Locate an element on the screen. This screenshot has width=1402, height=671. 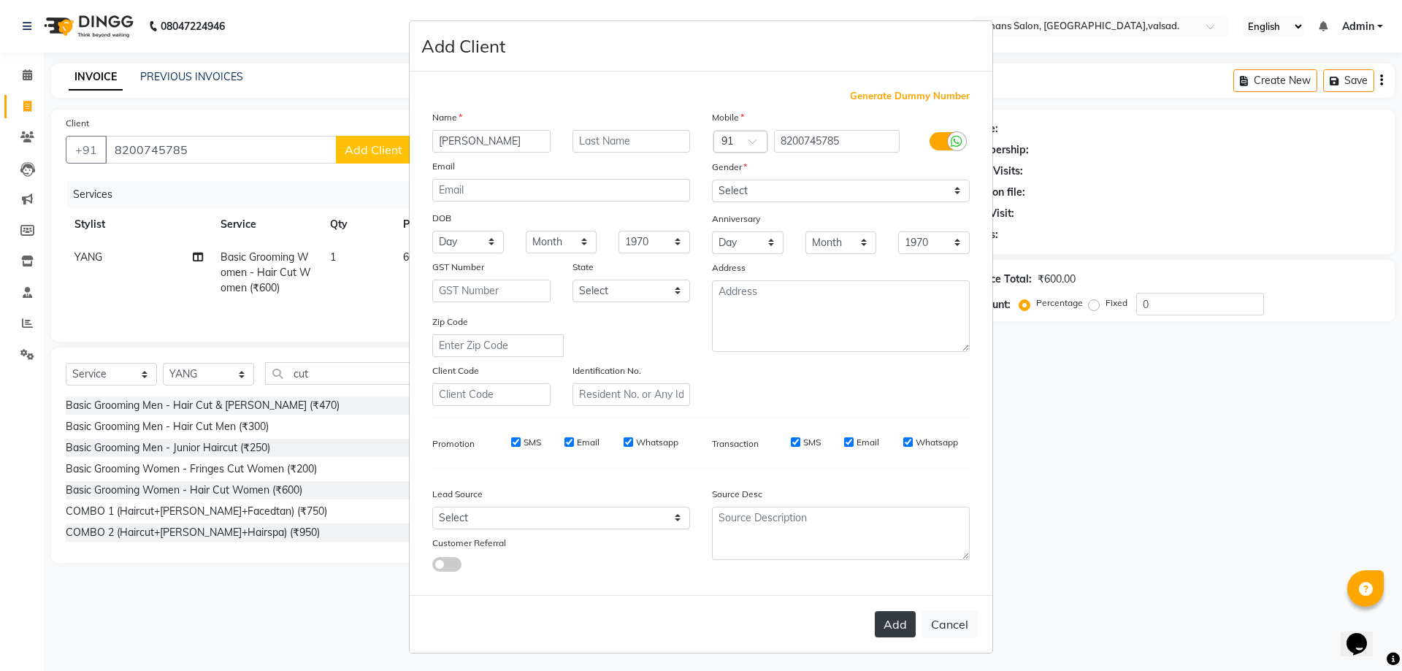
label: Client Code is located at coordinates (456, 371).